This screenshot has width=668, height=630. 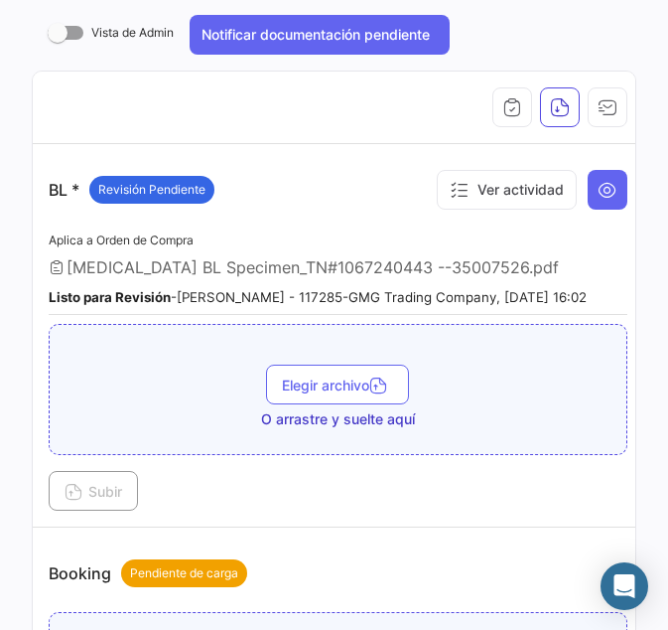 I want to click on p: Booking, so click(x=148, y=573).